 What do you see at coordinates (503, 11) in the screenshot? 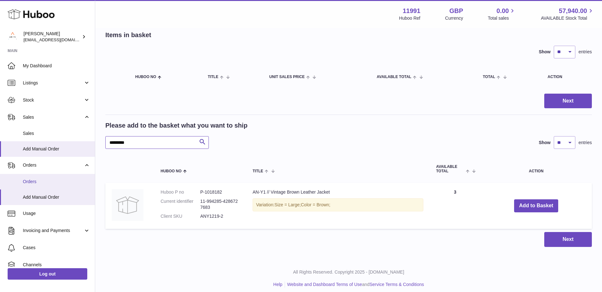
I see `span: 0.00` at bounding box center [503, 11].